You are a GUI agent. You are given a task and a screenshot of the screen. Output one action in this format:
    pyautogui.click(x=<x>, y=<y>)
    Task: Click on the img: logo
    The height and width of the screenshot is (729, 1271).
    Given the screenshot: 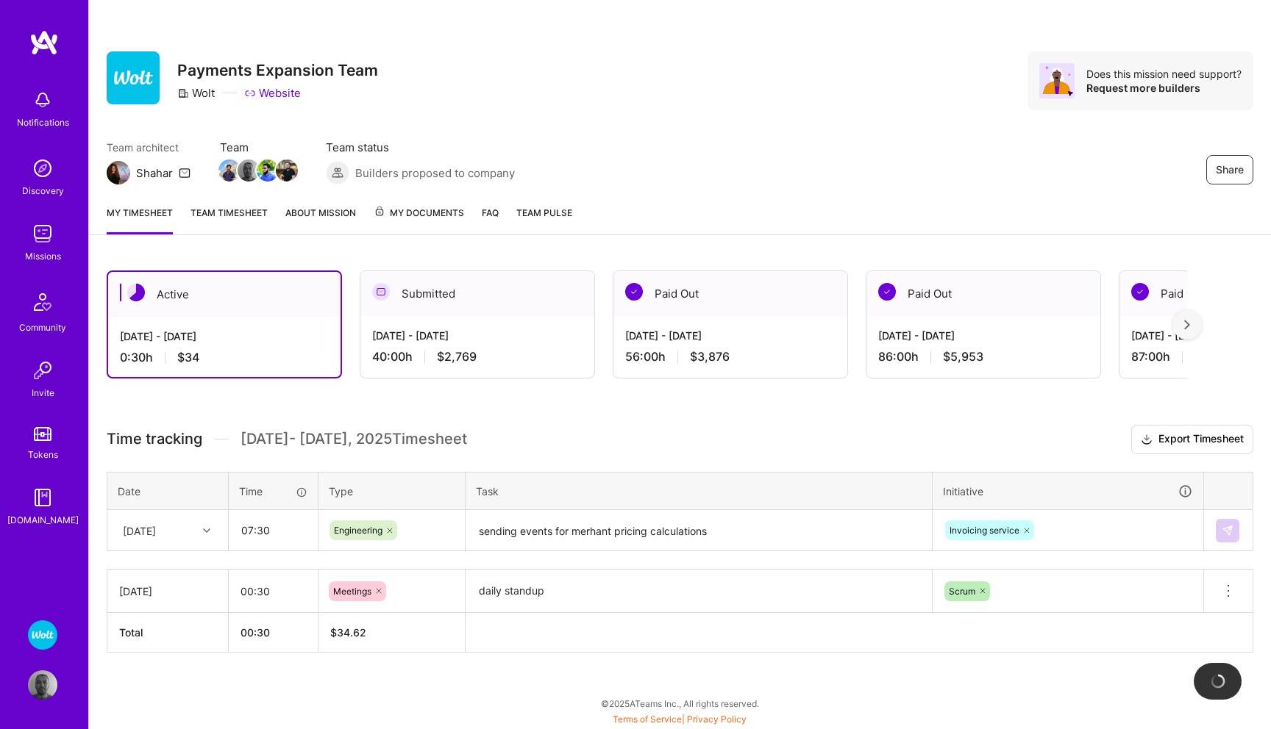 What is the action you would take?
    pyautogui.click(x=44, y=43)
    